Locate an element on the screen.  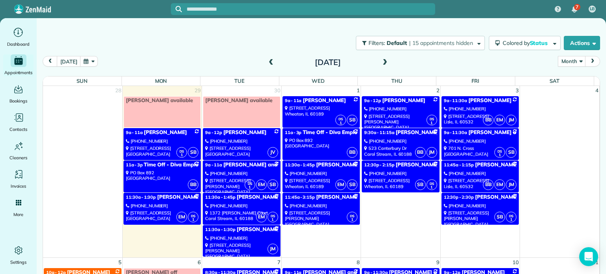
a: 7 is located at coordinates (279, 263).